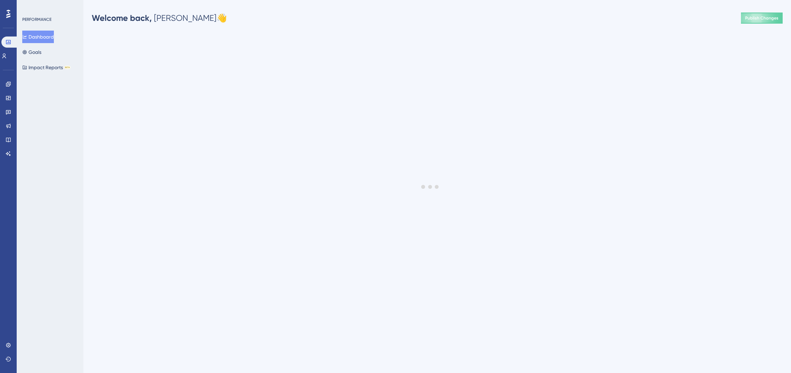 Image resolution: width=791 pixels, height=373 pixels. Describe the element at coordinates (762, 18) in the screenshot. I see `button: Publish Changes` at that location.